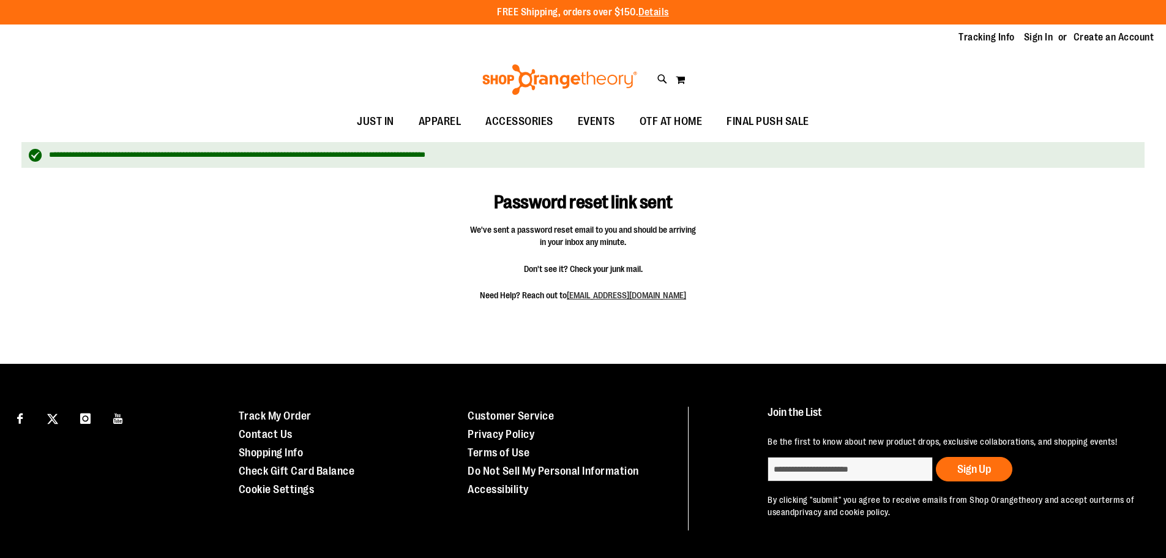  I want to click on span: FINAL PUSH SALE, so click(768, 121).